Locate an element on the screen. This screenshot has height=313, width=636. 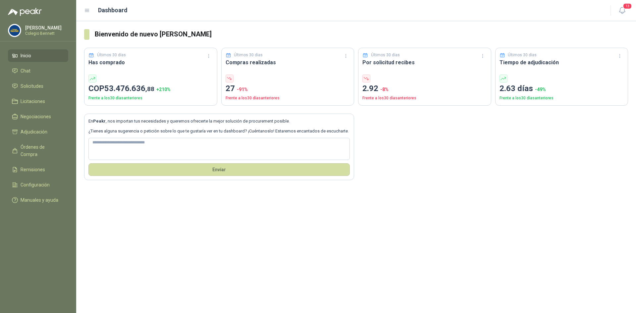
span: ,88 is located at coordinates (150, 89).